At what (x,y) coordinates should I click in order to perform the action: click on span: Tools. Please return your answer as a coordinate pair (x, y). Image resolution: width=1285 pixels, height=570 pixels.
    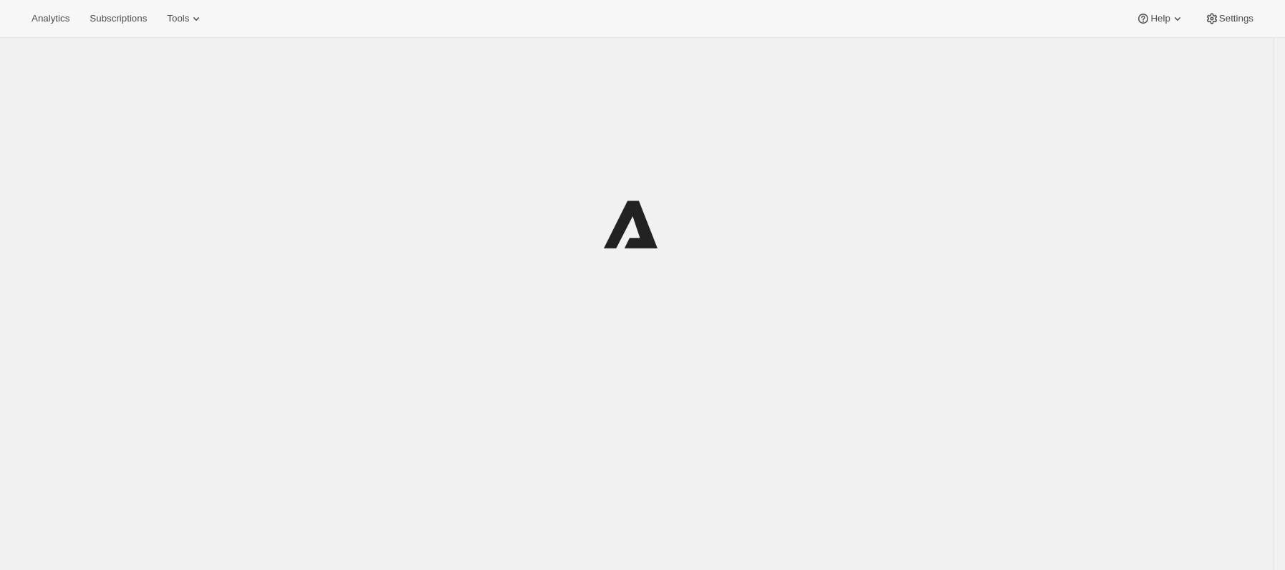
    Looking at the image, I should click on (178, 19).